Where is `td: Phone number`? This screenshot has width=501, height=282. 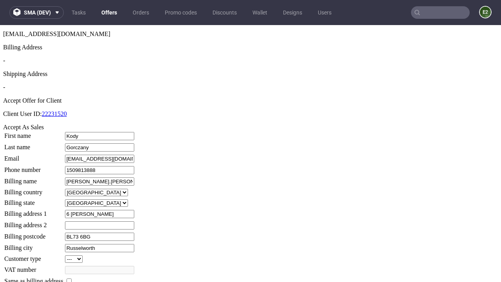
td: Phone number is located at coordinates (34, 145).